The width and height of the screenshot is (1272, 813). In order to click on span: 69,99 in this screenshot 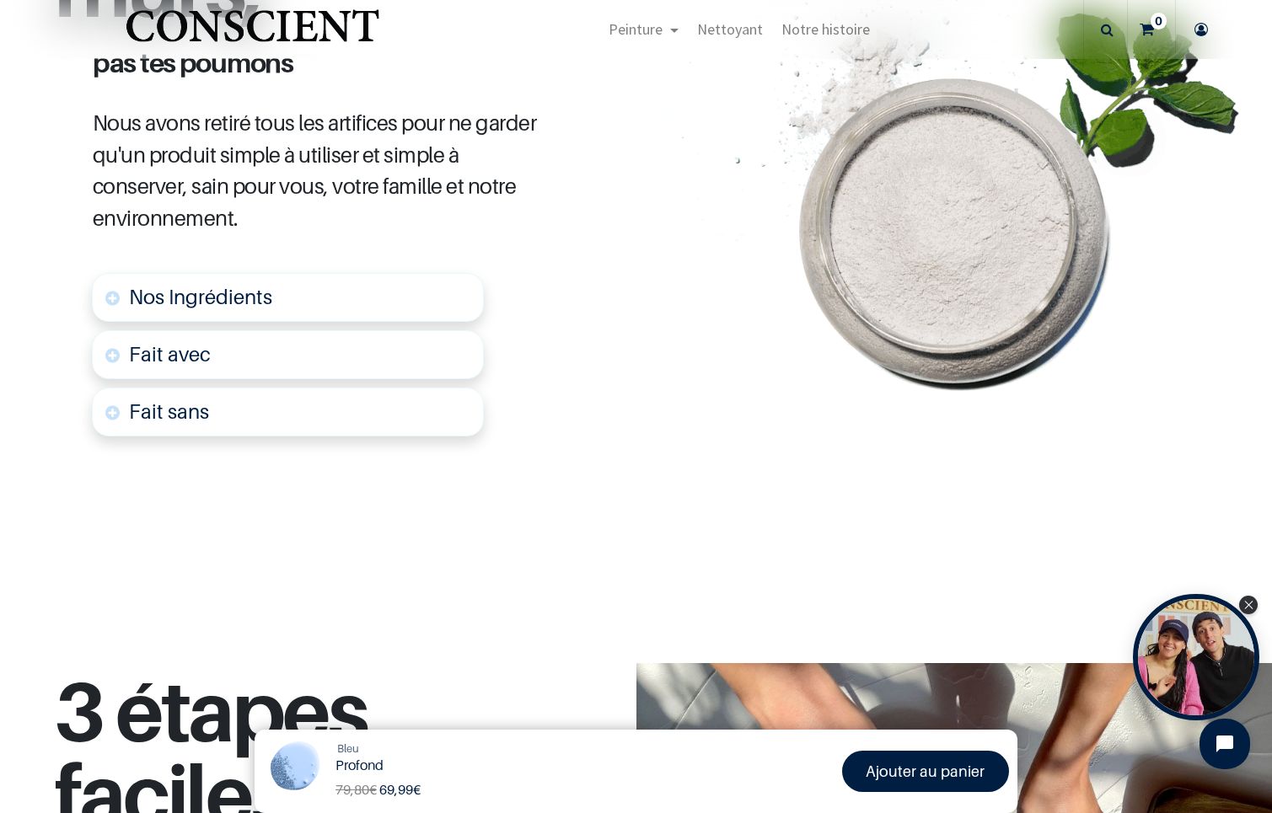, I will do `click(396, 790)`.